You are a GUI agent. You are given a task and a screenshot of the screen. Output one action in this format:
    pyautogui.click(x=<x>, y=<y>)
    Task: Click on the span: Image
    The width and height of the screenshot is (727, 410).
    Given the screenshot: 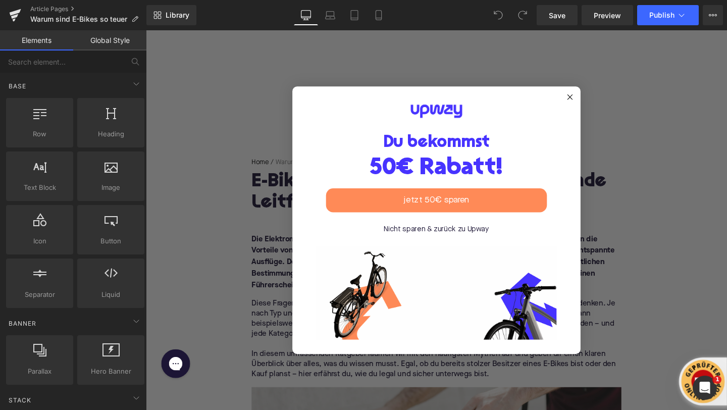 What is the action you would take?
    pyautogui.click(x=111, y=187)
    